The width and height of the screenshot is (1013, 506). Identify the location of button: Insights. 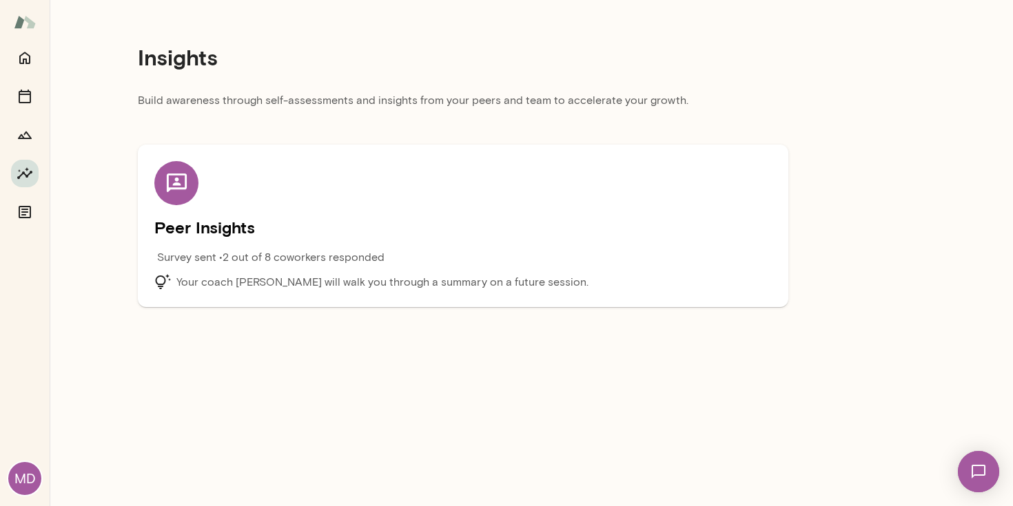
(25, 174).